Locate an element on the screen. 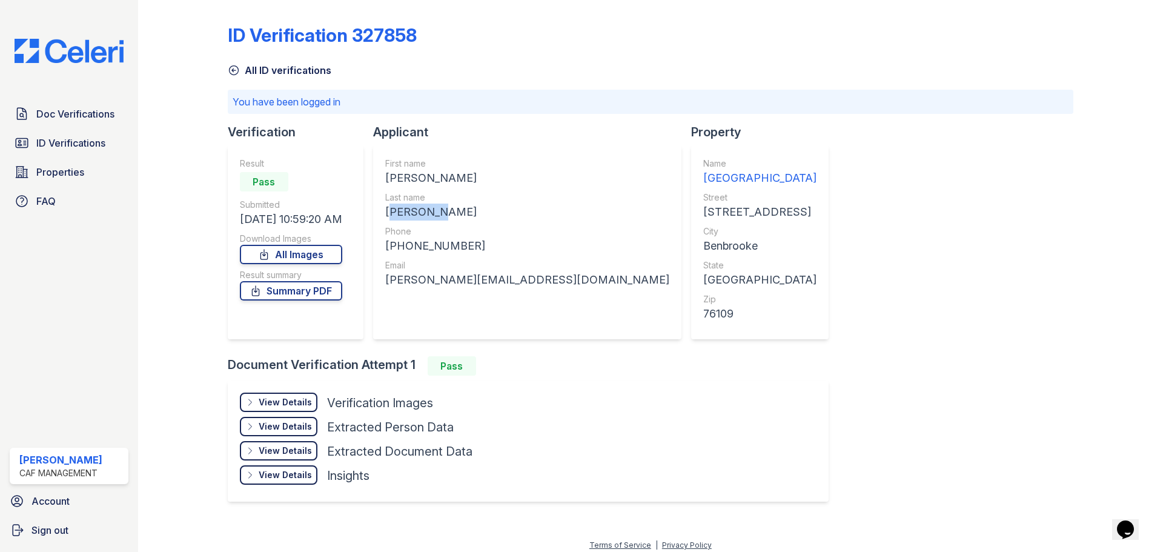 The width and height of the screenshot is (1163, 552). div: Last name is located at coordinates (527, 198).